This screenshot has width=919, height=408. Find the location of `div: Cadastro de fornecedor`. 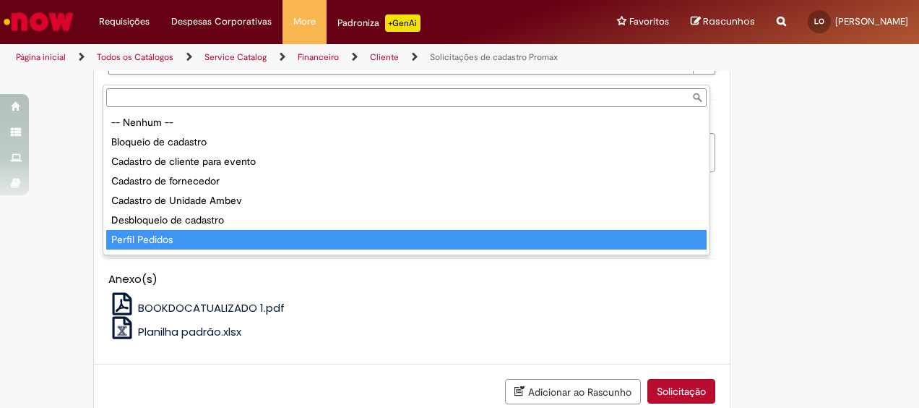

div: Cadastro de fornecedor is located at coordinates (406, 181).